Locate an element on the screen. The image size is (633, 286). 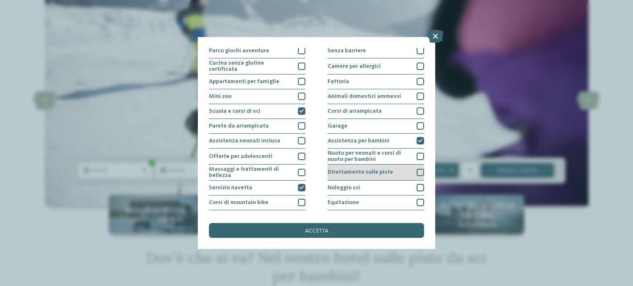
span: Assistenza per bambini is located at coordinates (358, 141).